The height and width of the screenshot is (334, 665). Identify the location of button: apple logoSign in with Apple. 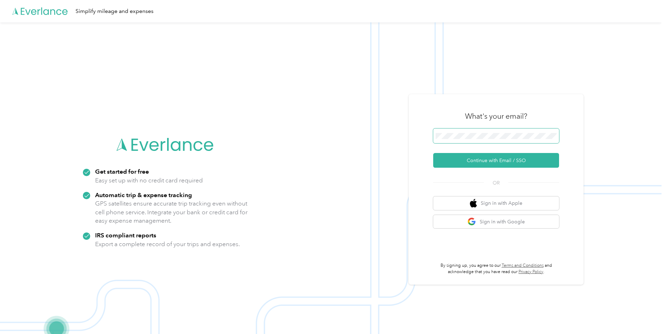
(496, 203).